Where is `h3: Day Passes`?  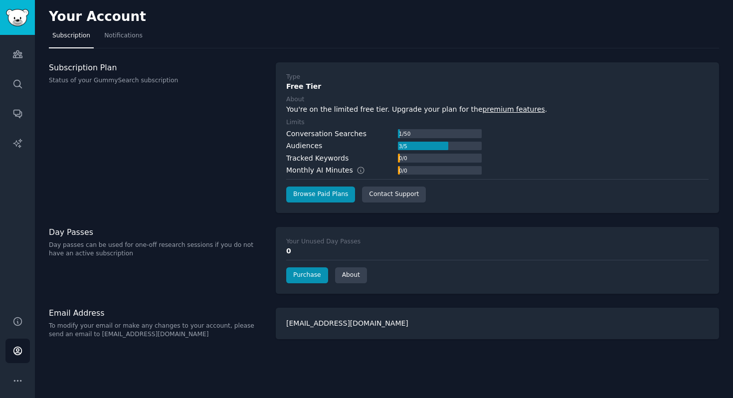 h3: Day Passes is located at coordinates (157, 232).